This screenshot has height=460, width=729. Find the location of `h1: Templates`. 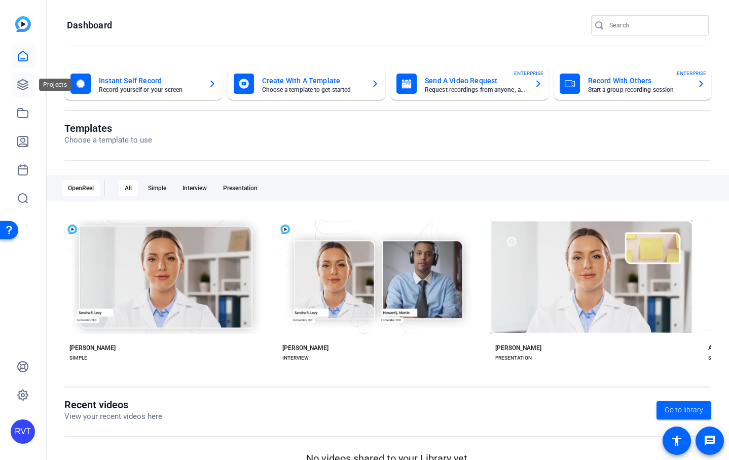

h1: Templates is located at coordinates (108, 128).